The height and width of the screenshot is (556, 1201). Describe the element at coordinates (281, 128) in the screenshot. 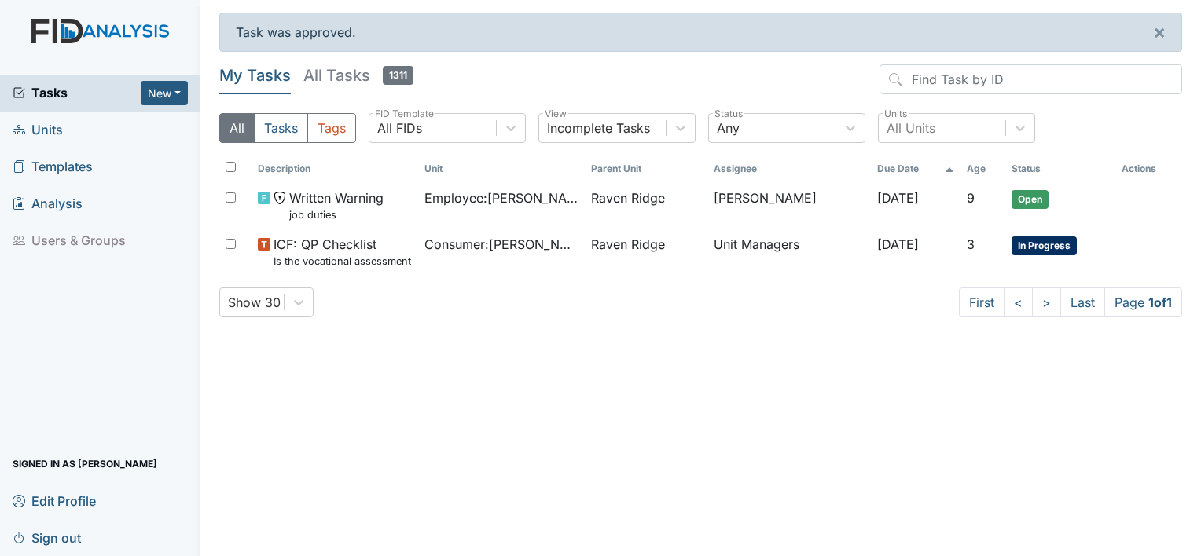

I see `button: Tasks` at that location.